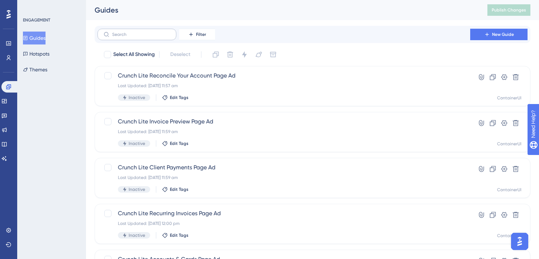  I want to click on span: Deselect, so click(180, 55).